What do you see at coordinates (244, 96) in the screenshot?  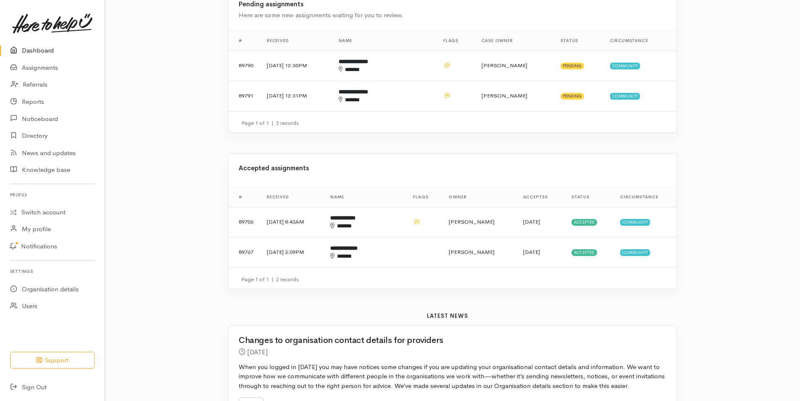 I see `td: 89791` at bounding box center [244, 96].